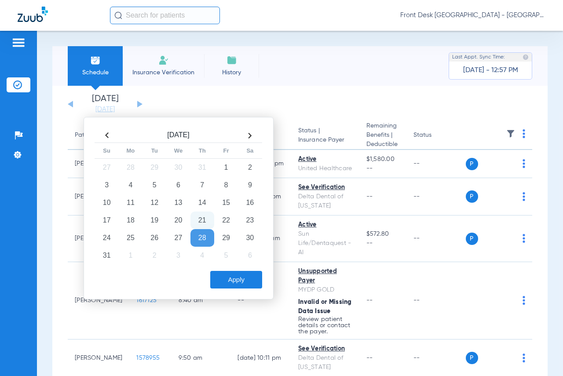 The width and height of the screenshot is (563, 376). What do you see at coordinates (163, 73) in the screenshot?
I see `span: Insurance Verification` at bounding box center [163, 73].